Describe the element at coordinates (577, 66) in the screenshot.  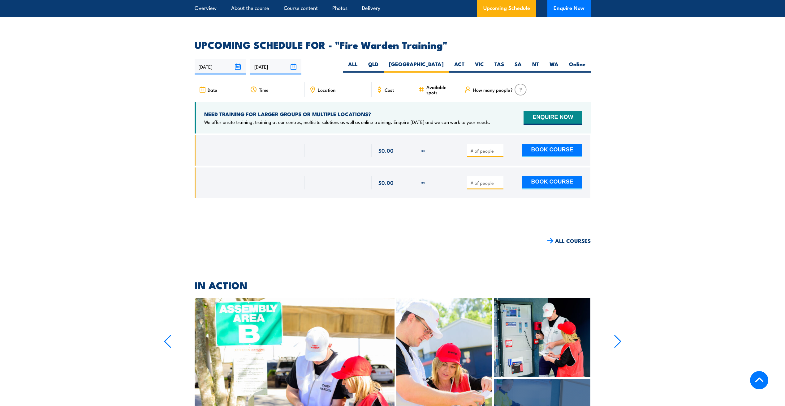
I see `label: Online` at that location.